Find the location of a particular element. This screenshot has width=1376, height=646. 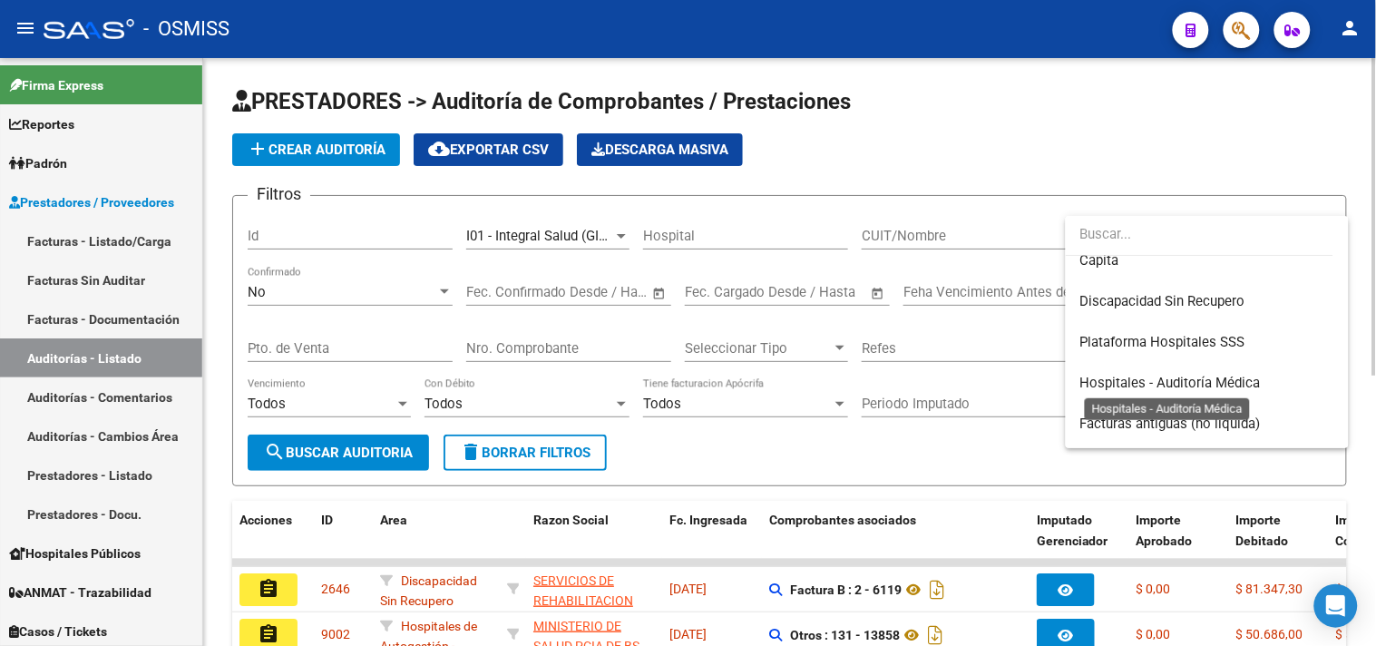

span: Discapacidad Sin Recupero is located at coordinates (1163, 301).